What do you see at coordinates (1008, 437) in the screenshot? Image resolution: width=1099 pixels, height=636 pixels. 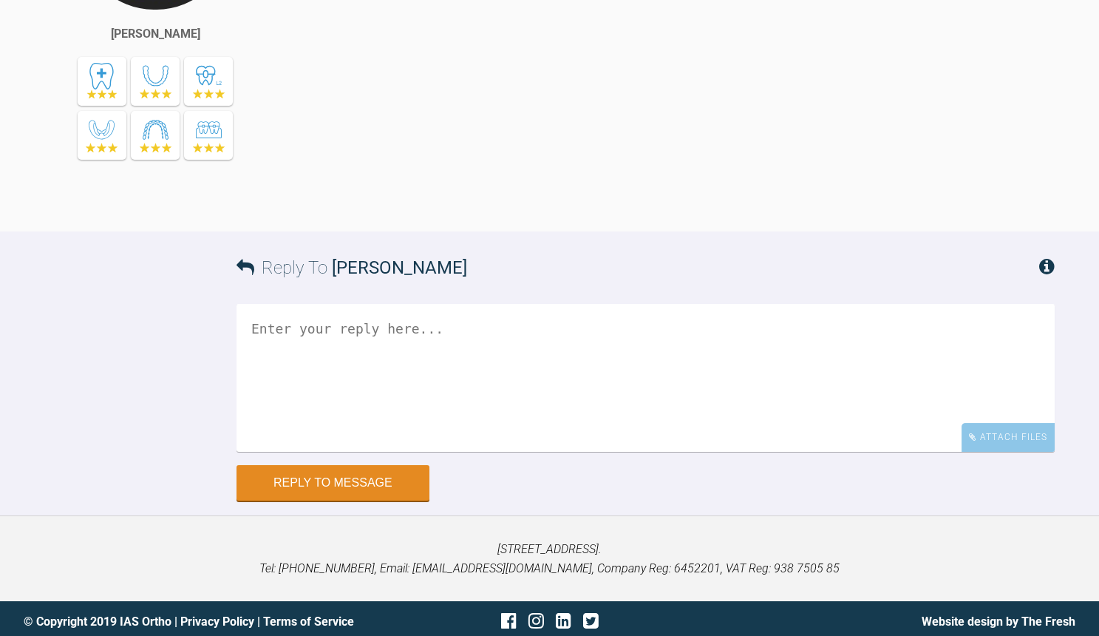 I see `div: Attach Files` at bounding box center [1008, 437].